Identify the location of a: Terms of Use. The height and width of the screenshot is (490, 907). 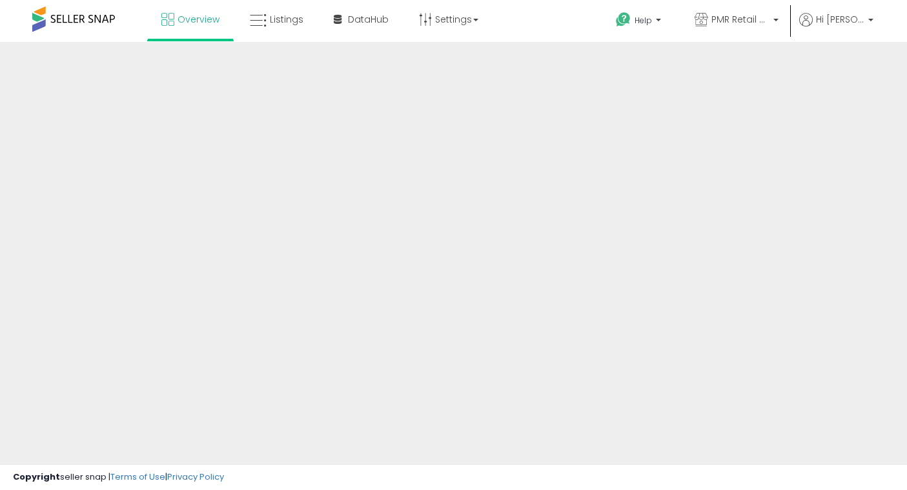
(138, 476).